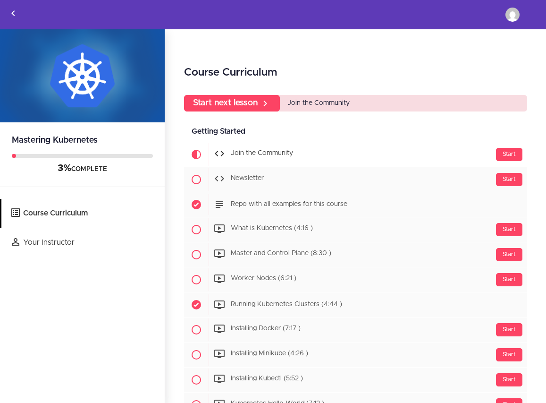 The image size is (546, 403). What do you see at coordinates (83, 242) in the screenshot?
I see `a: Your Instructor` at bounding box center [83, 242].